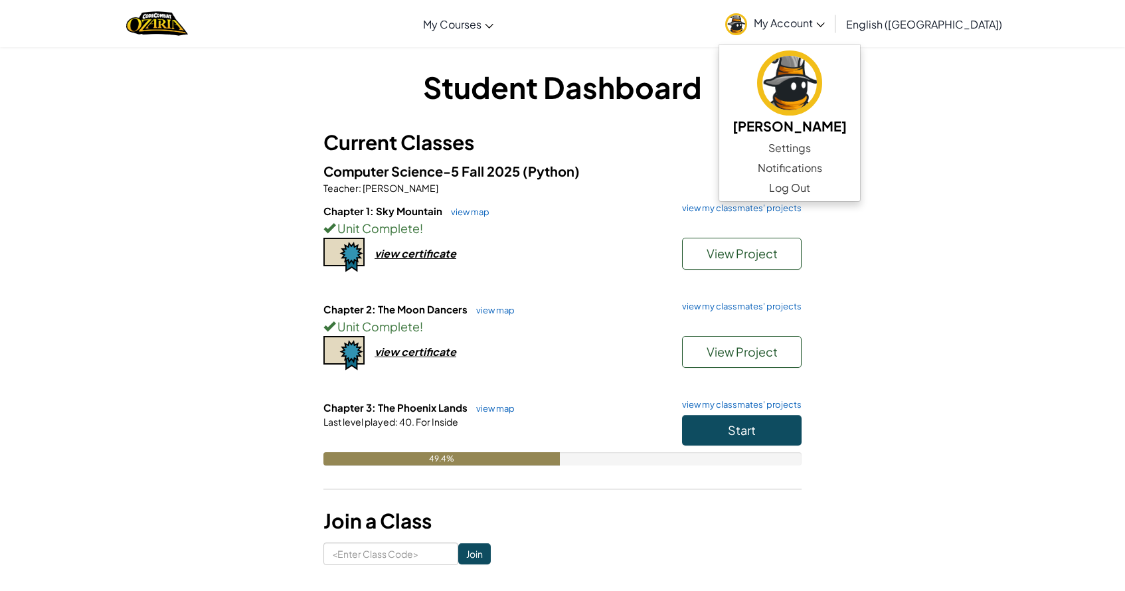 The height and width of the screenshot is (591, 1125). Describe the element at coordinates (396, 309) in the screenshot. I see `span: Chapter 2: The Moon Dancers` at that location.